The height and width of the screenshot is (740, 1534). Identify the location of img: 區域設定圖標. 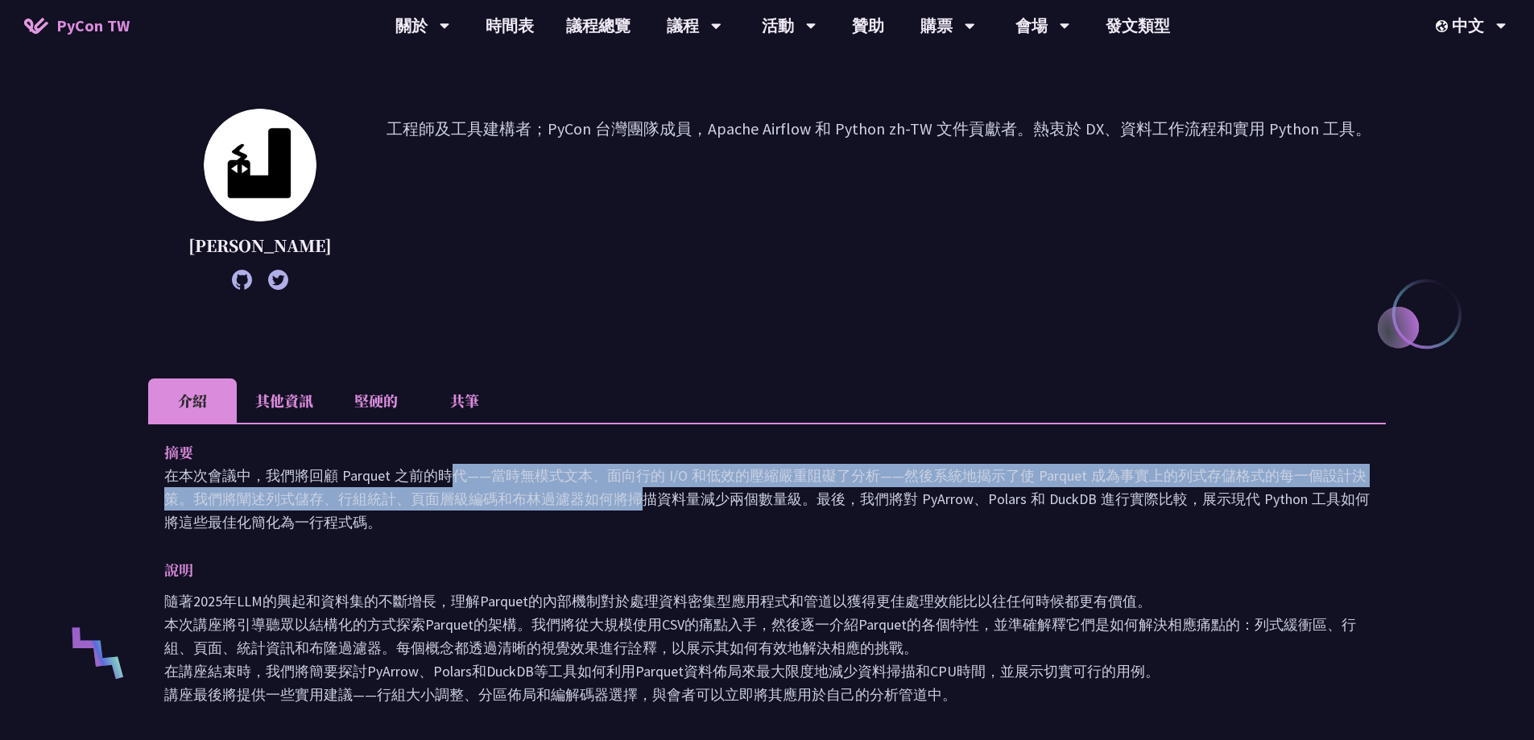
(1444, 26).